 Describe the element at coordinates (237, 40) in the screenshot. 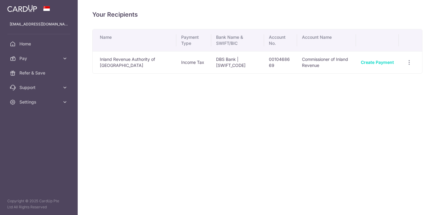

I see `th: Bank Name & SWIFT/BIC` at that location.